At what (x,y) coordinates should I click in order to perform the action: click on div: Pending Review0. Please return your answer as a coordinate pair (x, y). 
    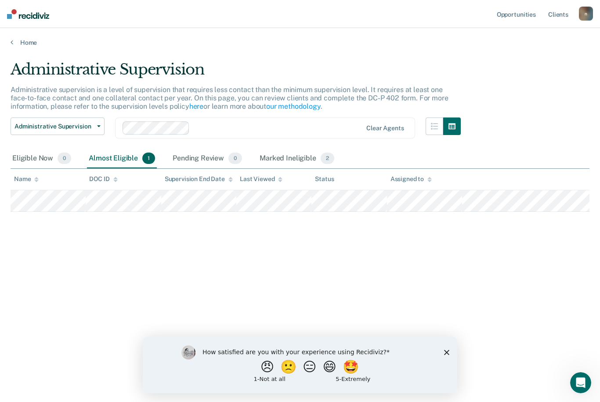
    Looking at the image, I should click on (207, 159).